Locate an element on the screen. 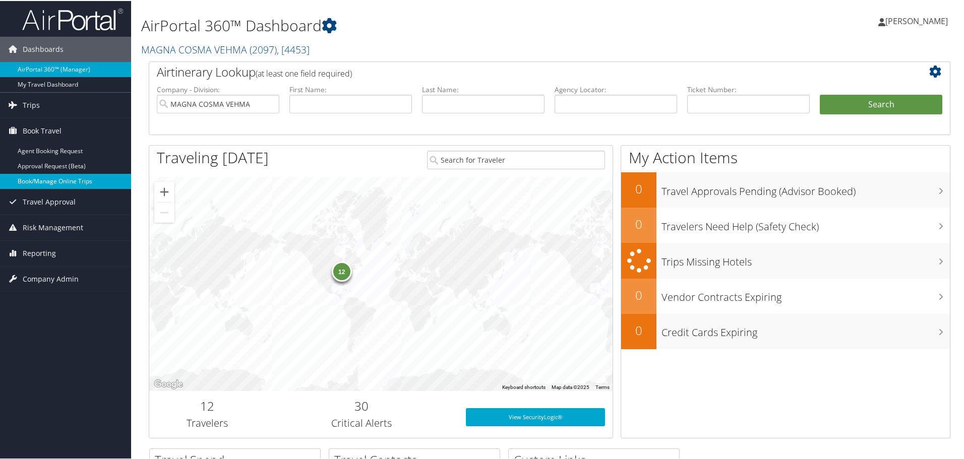  a: Trips Missing Hotels is located at coordinates (785, 260).